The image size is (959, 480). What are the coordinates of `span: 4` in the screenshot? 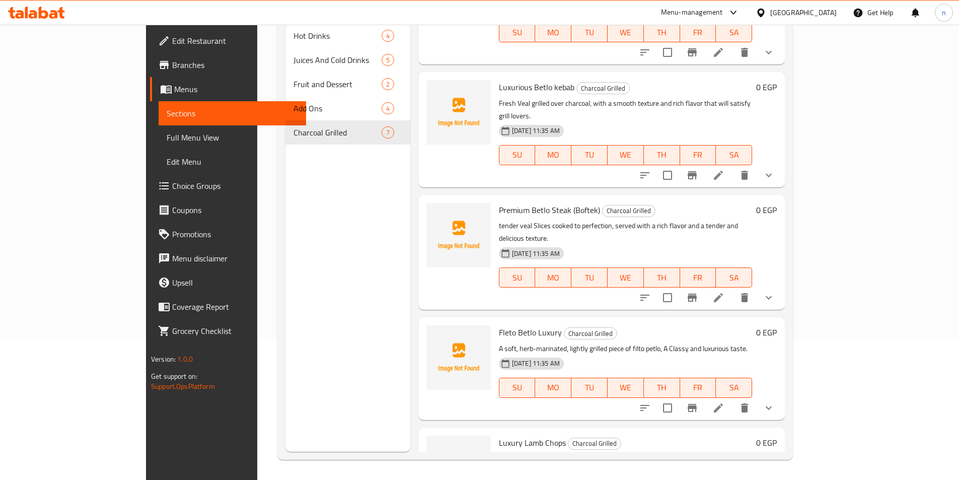 It's located at (388, 36).